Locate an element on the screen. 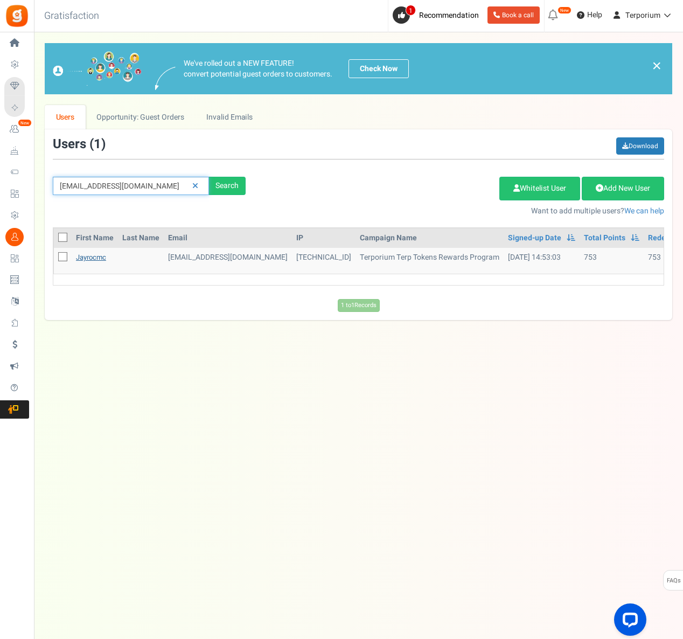 The width and height of the screenshot is (683, 639). th: Email is located at coordinates (228, 238).